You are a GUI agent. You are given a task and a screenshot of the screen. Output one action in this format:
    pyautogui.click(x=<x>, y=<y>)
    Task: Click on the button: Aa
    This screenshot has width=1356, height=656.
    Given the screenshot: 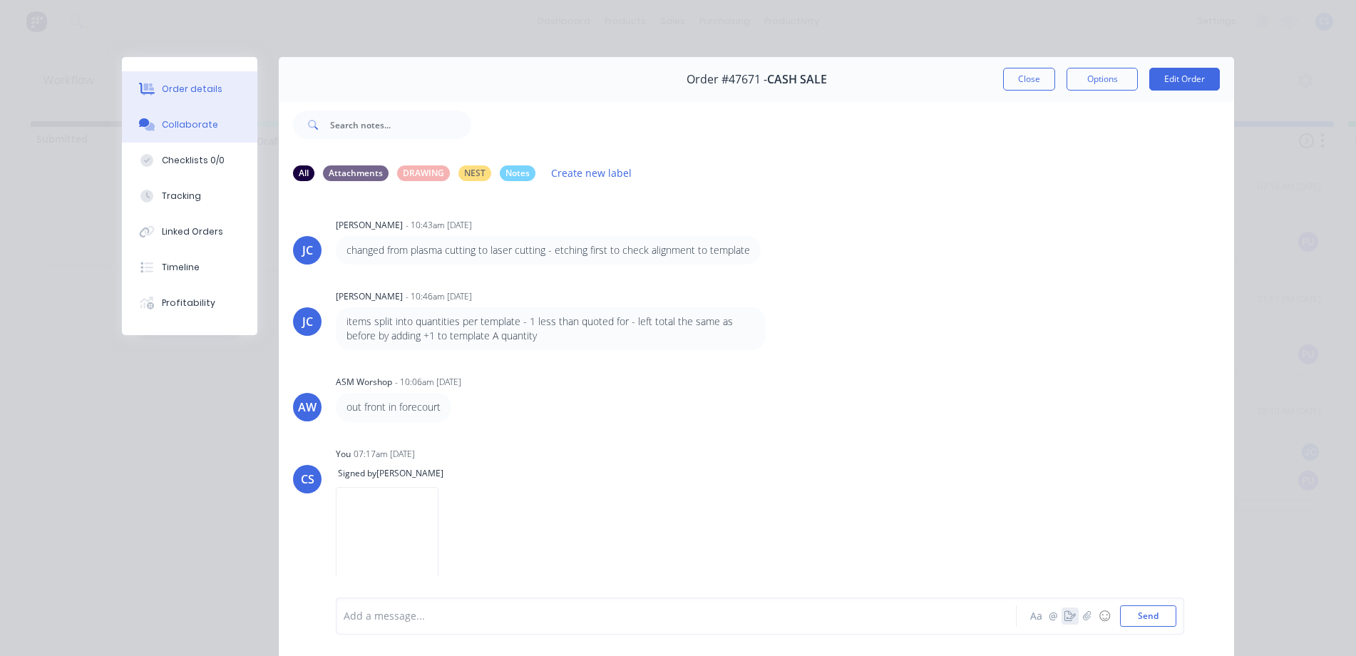 What is the action you would take?
    pyautogui.click(x=1036, y=616)
    